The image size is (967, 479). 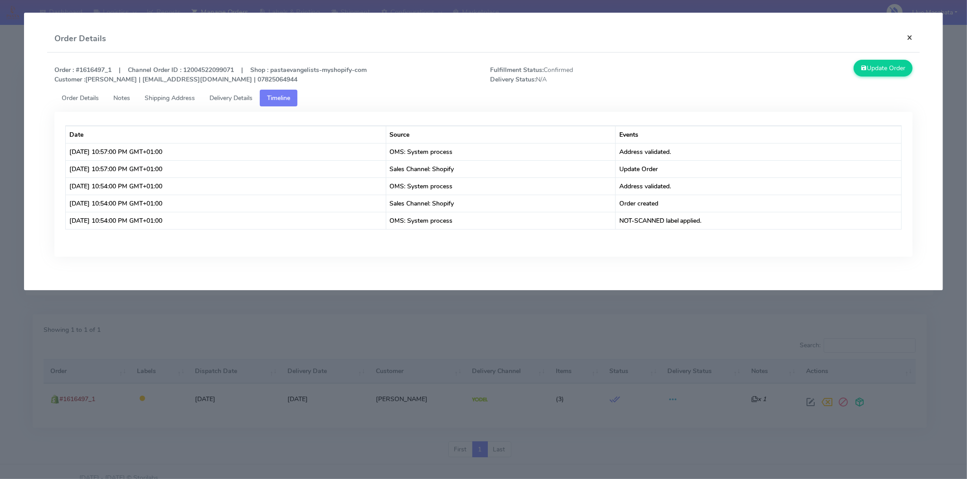 What do you see at coordinates (758, 169) in the screenshot?
I see `td: Update Order` at bounding box center [758, 169].